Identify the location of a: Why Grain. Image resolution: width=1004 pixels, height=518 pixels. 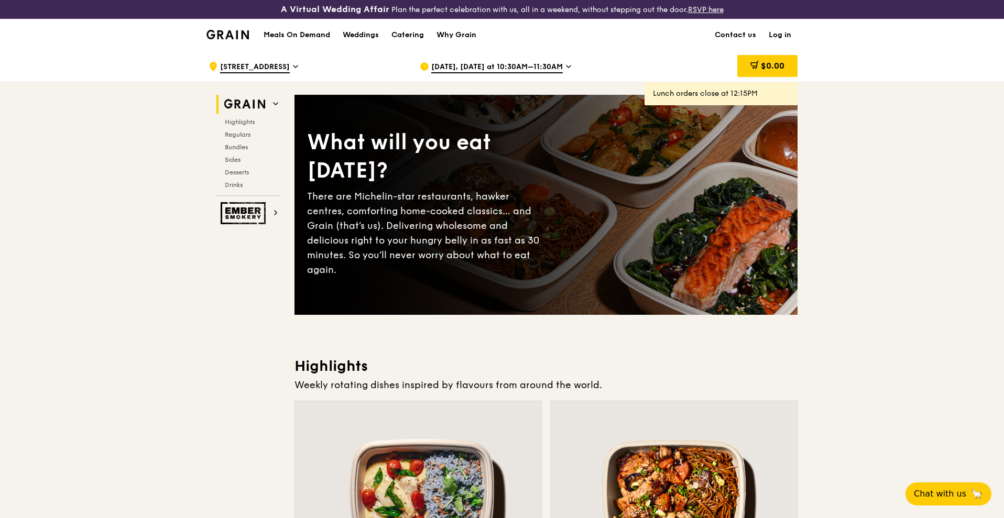
(457, 35).